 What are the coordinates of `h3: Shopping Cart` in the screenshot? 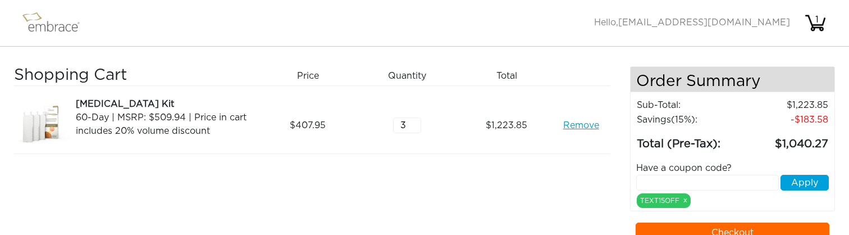 It's located at (134, 76).